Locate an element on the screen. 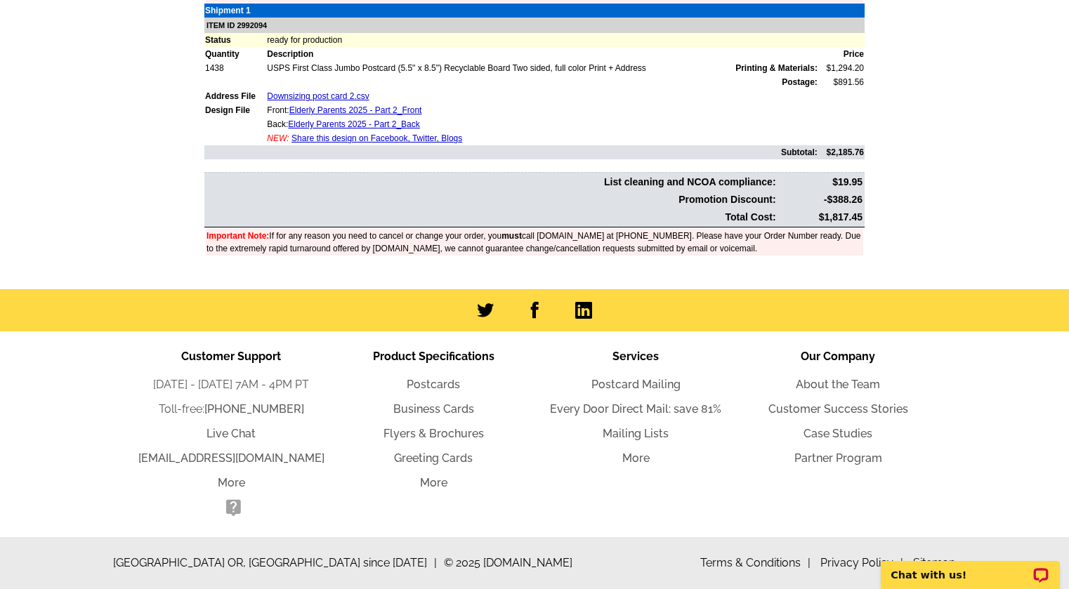  a: Partner Program is located at coordinates (838, 458).